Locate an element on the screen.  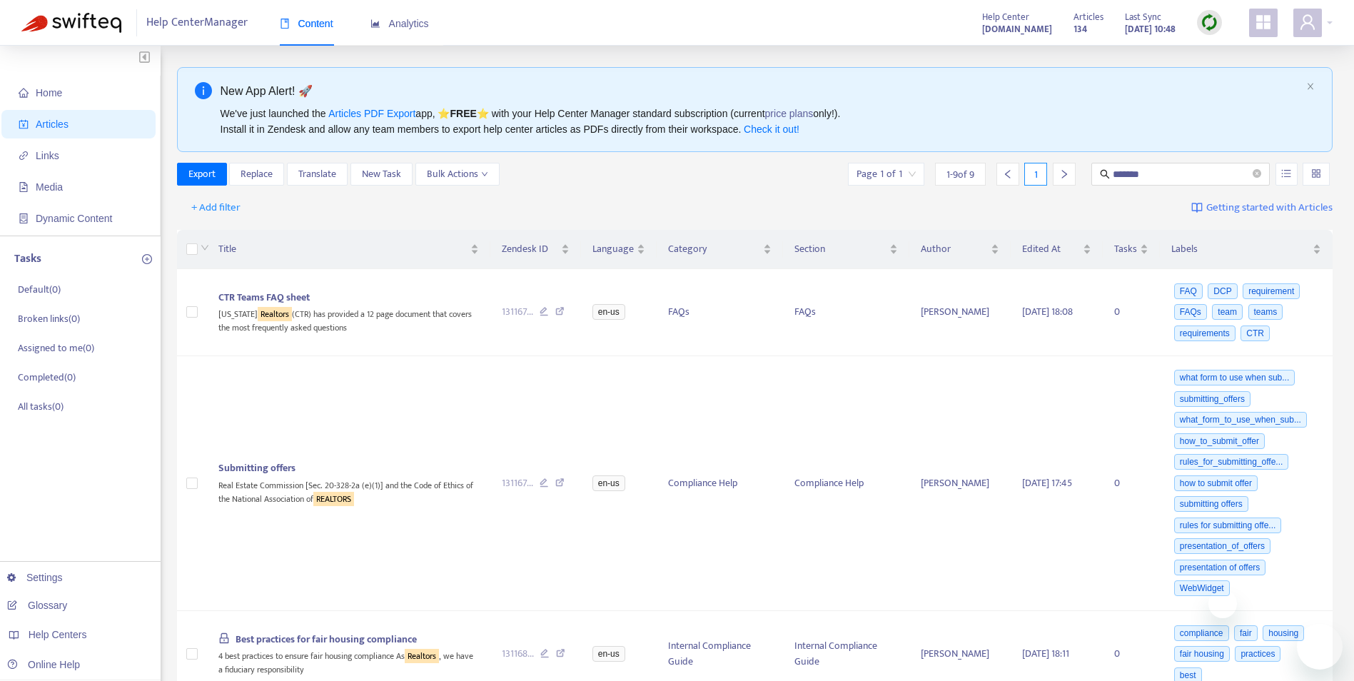
span: right is located at coordinates (1064, 174).